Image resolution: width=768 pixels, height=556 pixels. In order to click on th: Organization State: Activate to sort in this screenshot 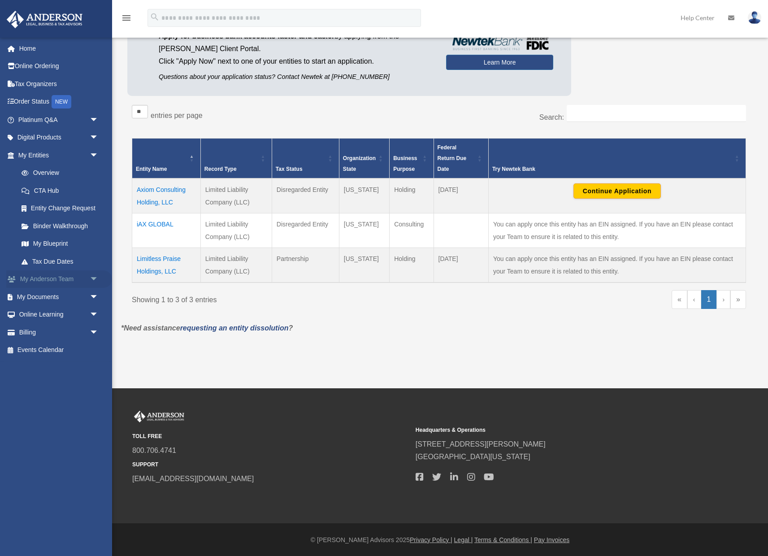, I will do `click(364, 158)`.